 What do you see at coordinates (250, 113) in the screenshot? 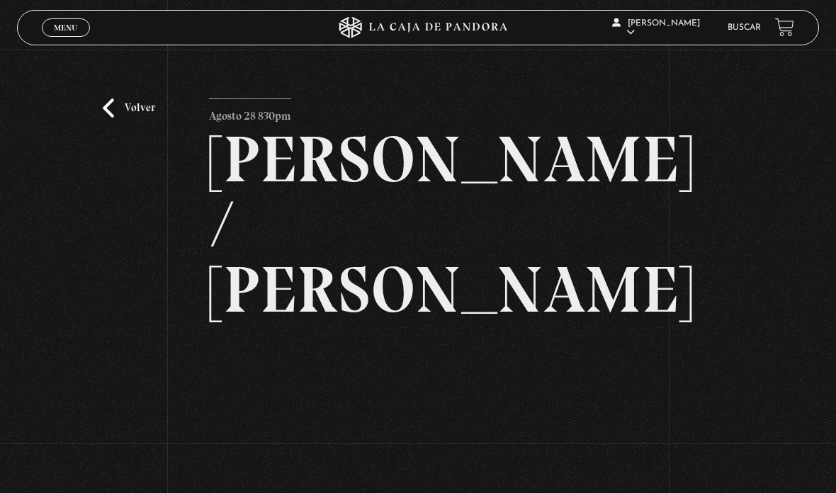
I see `p: Agosto 28 830pm` at bounding box center [250, 113].